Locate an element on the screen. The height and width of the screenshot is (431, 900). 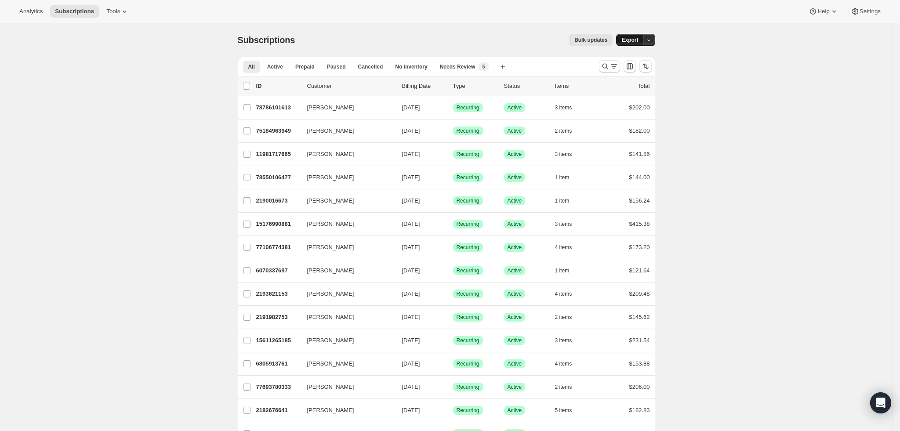
span: $231.54 is located at coordinates (639, 340).